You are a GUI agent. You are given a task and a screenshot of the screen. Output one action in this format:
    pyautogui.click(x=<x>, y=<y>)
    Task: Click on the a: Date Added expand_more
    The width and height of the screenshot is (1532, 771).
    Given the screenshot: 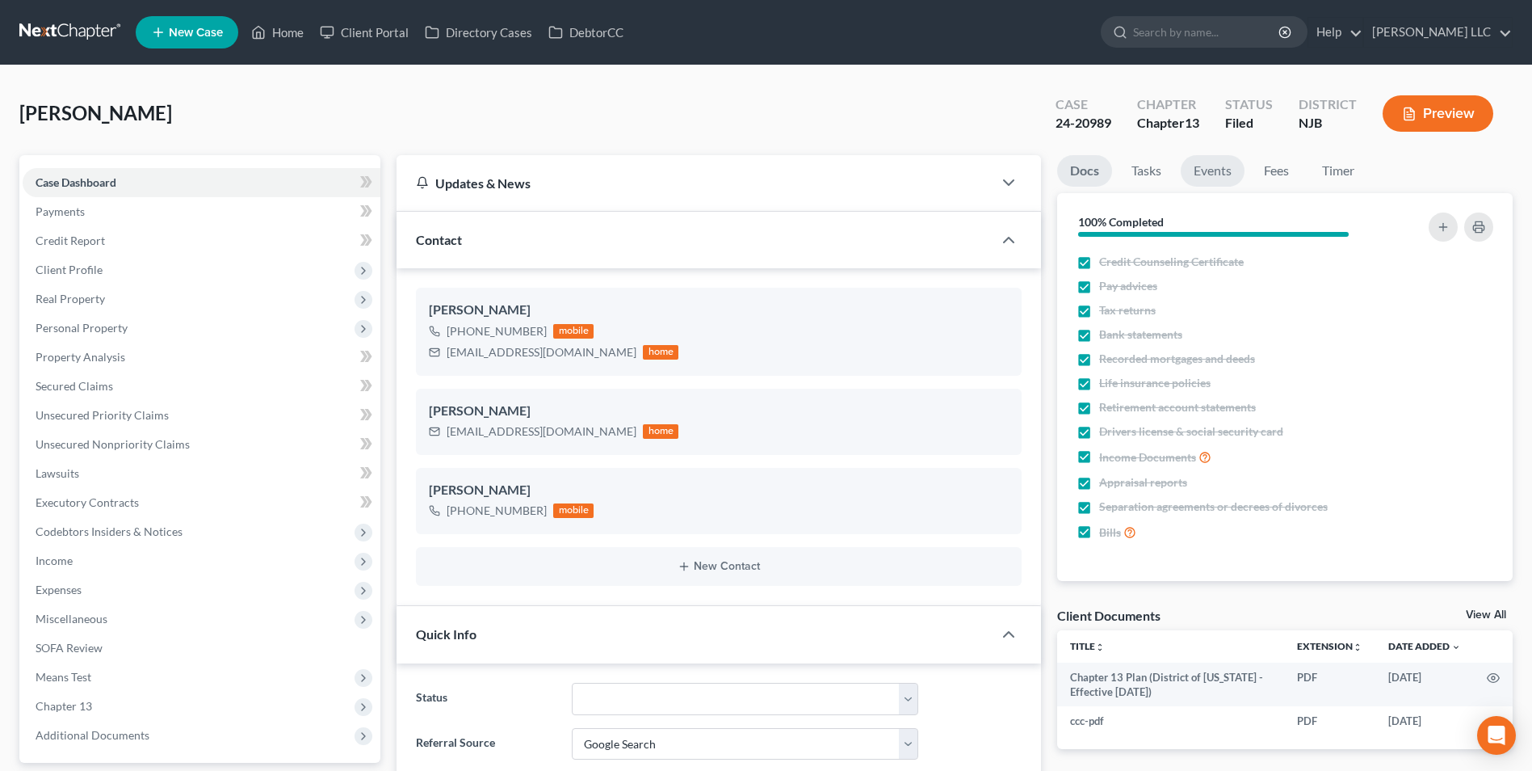 What is the action you would take?
    pyautogui.click(x=1425, y=645)
    